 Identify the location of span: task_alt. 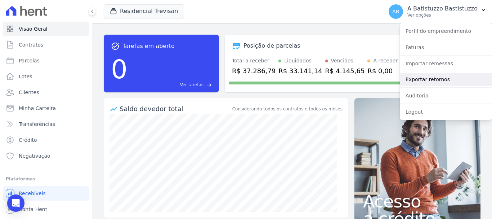
(115, 46).